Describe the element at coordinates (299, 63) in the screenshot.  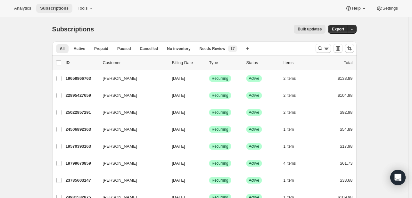
I see `div: Items` at that location.